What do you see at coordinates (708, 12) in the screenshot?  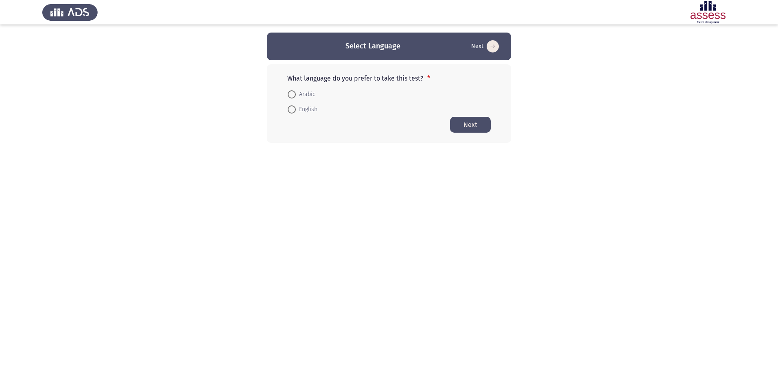 I see `img: Assessment logo of ASSESS Focus 4 Module Assessment (EN/AR) (Advanced - IB)` at bounding box center [708, 12].